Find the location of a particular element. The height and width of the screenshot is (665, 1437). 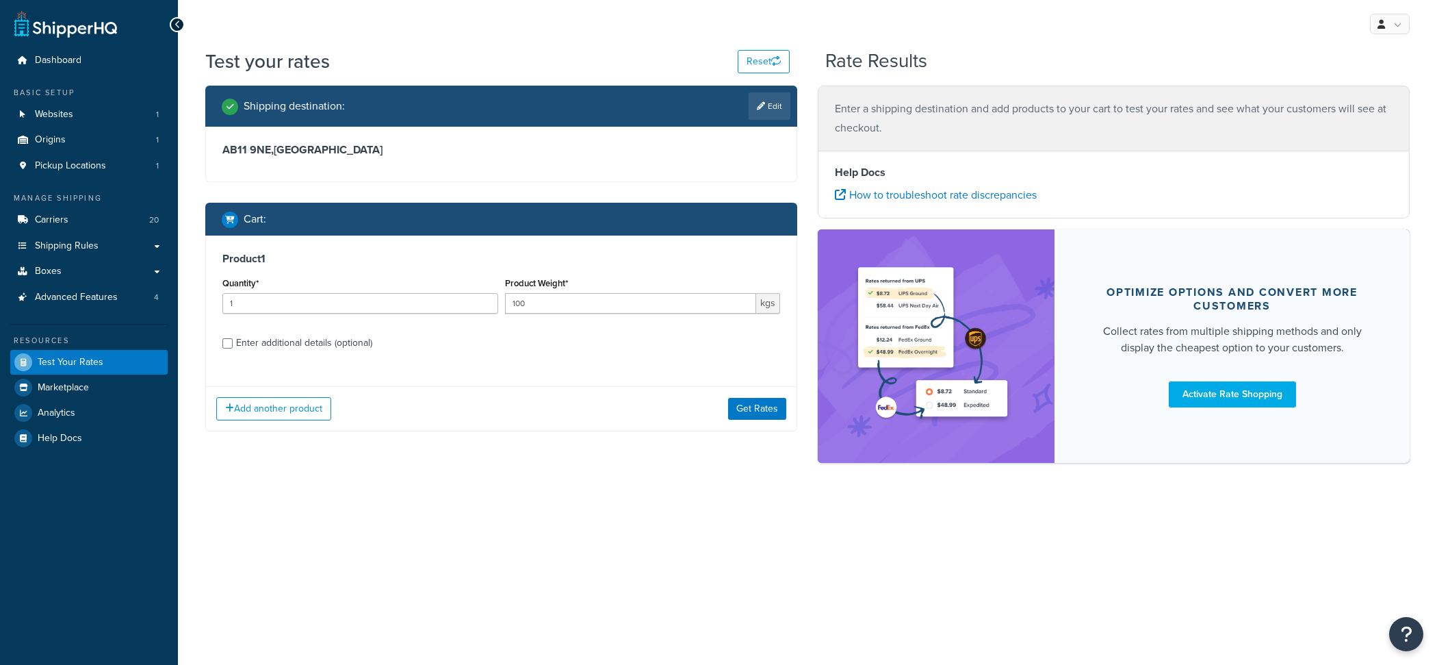

span: kgs is located at coordinates (768, 303).